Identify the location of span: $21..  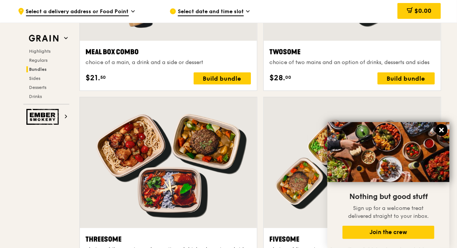
(93, 78).